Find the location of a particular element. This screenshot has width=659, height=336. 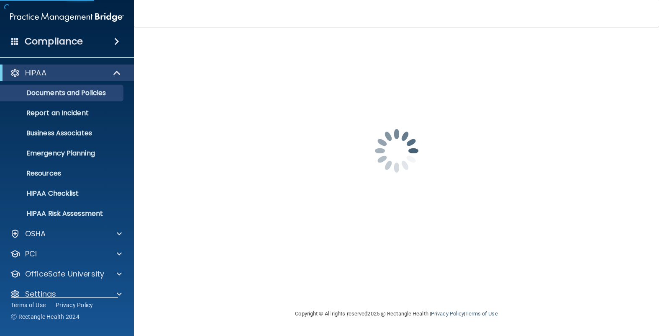

p: Emergency Planning is located at coordinates (62, 153).